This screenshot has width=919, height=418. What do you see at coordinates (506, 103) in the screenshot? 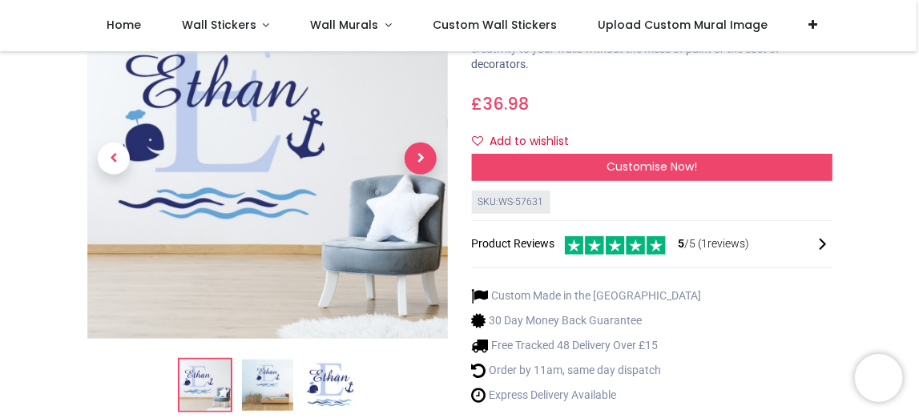
I see `span: 36.98` at bounding box center [506, 103].